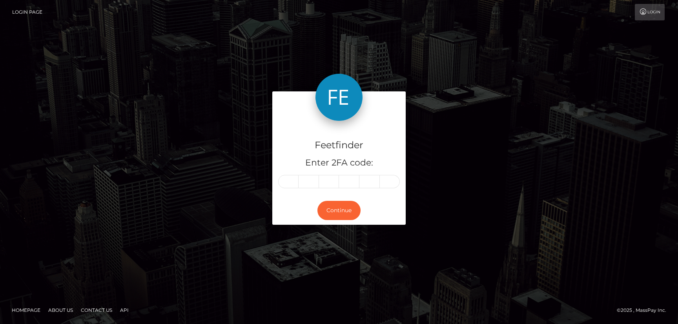 This screenshot has width=678, height=324. I want to click on h5: Enter 2FA code:, so click(339, 163).